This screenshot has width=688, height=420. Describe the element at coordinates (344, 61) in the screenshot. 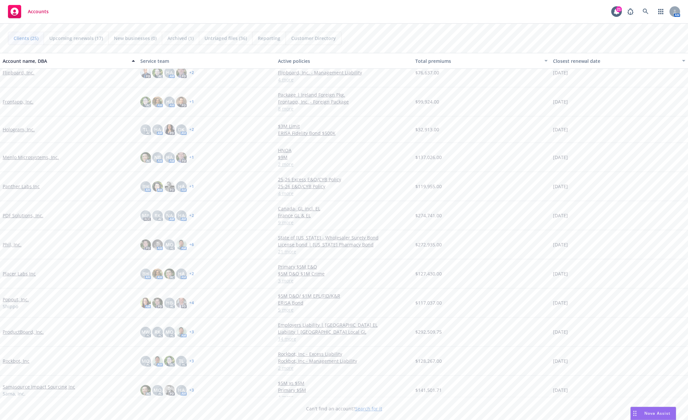

I see `button: Active policies` at that location.